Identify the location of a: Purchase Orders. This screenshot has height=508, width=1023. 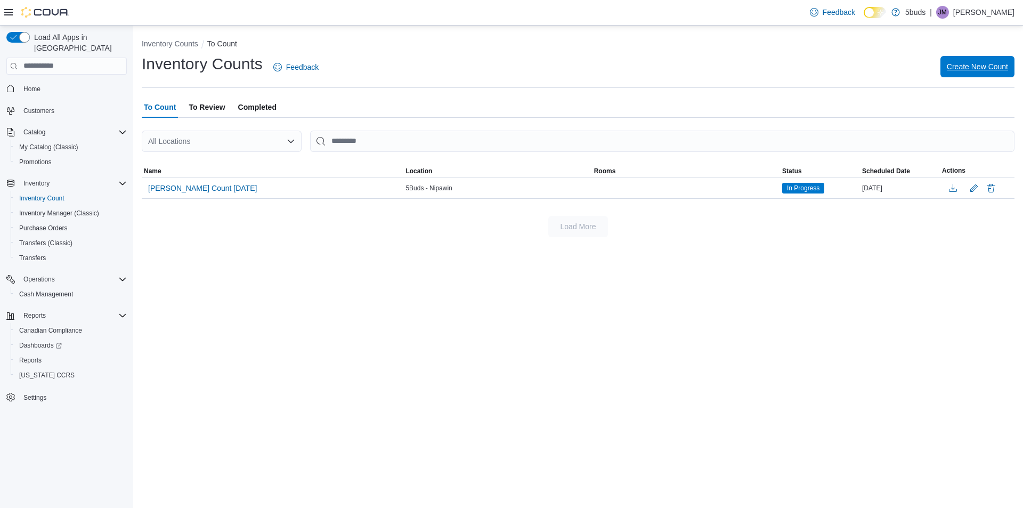
(43, 228).